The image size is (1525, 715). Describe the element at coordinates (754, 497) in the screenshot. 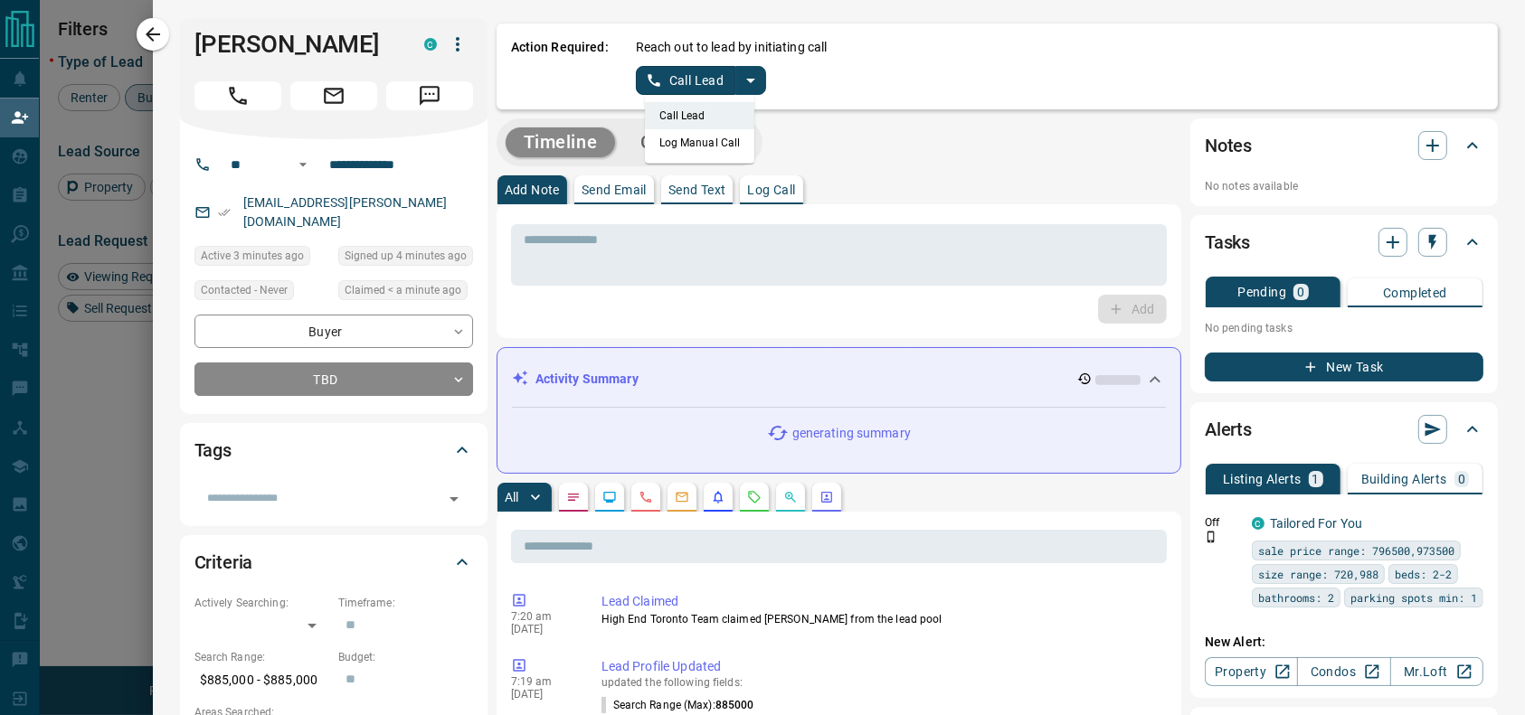

I see `svg: Requests` at that location.